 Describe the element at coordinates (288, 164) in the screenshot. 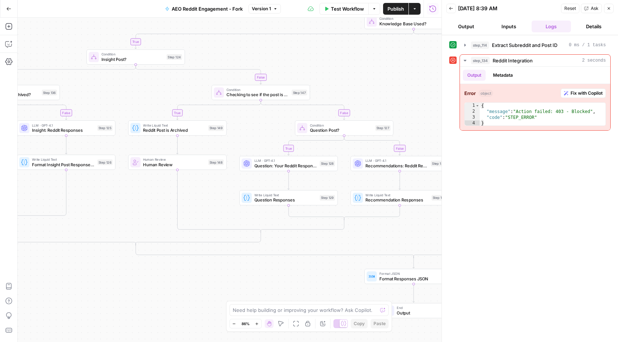

I see `div: LLM · GPT-4.1Question: Your Reddit ResponsesStep 128` at that location.